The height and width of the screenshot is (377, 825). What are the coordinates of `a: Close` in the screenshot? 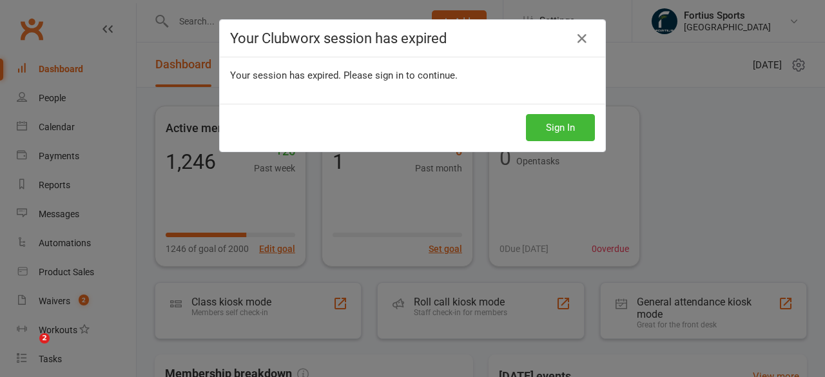 It's located at (582, 39).